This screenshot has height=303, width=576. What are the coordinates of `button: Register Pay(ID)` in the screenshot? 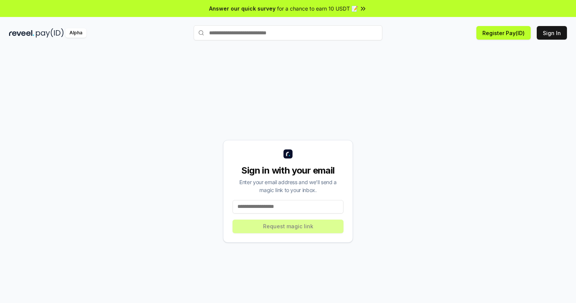 It's located at (504, 33).